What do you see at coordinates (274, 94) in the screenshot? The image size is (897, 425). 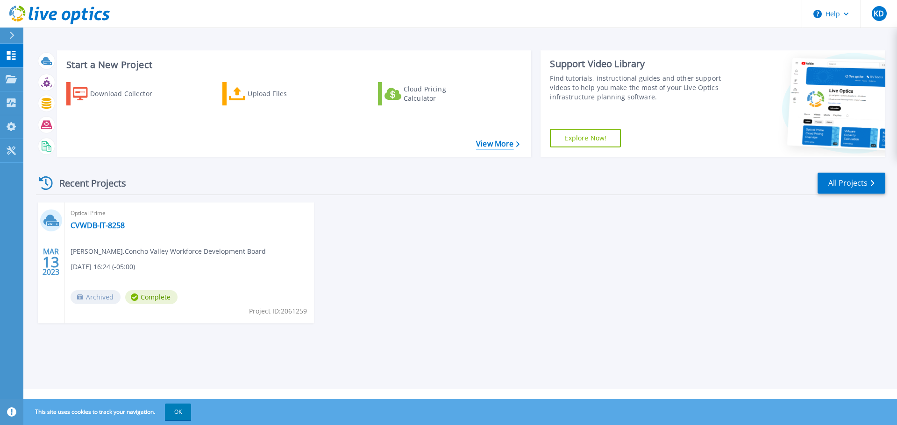 I see `a: Upload Files` at bounding box center [274, 94].